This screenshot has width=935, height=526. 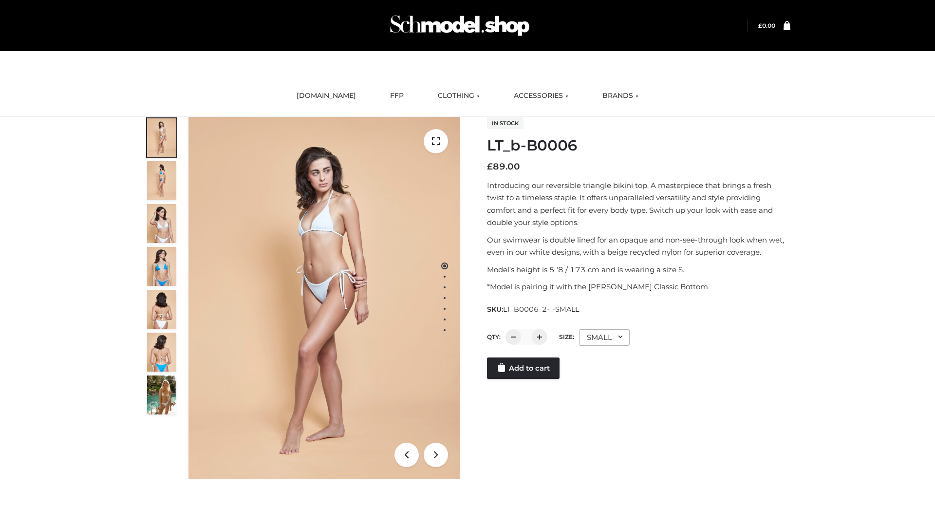 I want to click on a: ACCESSORIES, so click(x=541, y=96).